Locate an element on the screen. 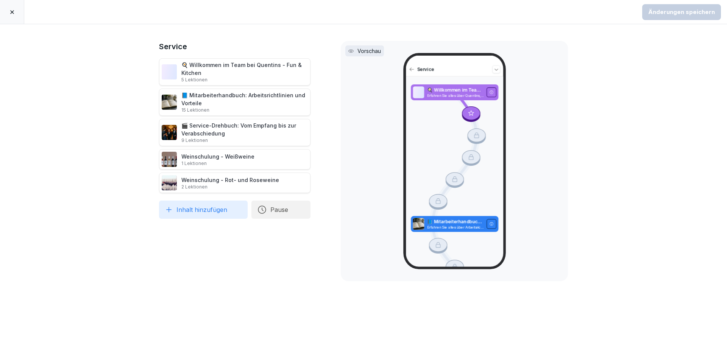 This screenshot has width=727, height=358. div: Weinschulung - Weißweine is located at coordinates (218, 159).